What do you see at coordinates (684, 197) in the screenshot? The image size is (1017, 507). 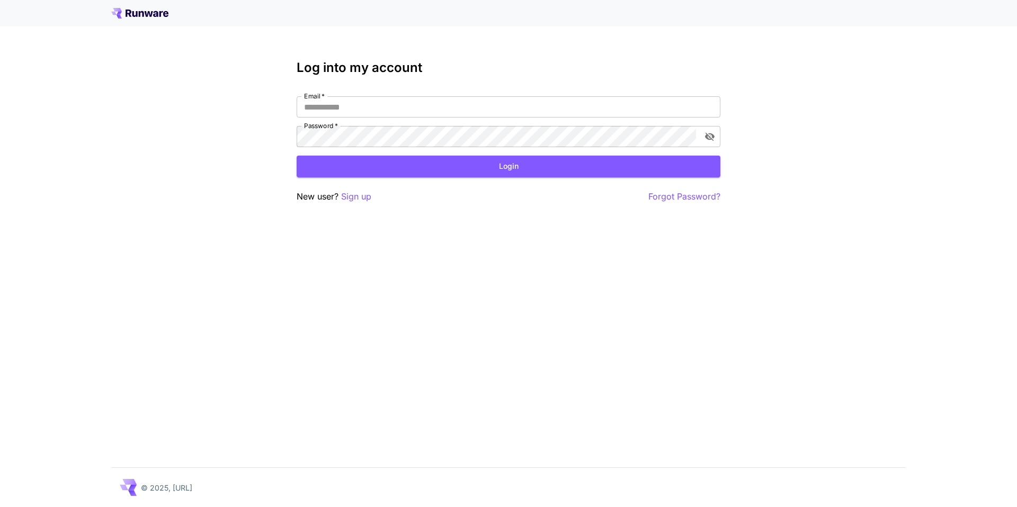 I see `button: Forgot Password?` at bounding box center [684, 197].